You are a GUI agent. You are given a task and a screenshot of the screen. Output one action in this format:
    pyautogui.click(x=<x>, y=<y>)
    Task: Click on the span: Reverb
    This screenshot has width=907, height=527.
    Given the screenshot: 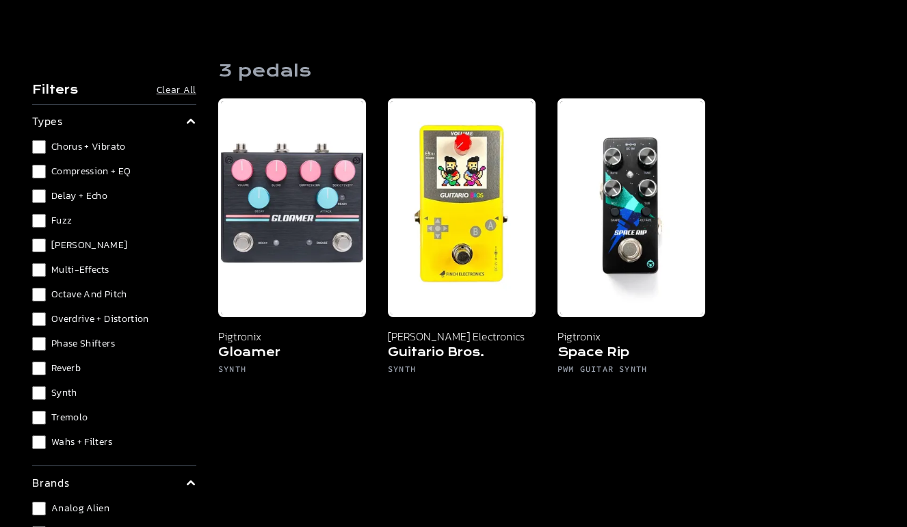 What is the action you would take?
    pyautogui.click(x=66, y=369)
    